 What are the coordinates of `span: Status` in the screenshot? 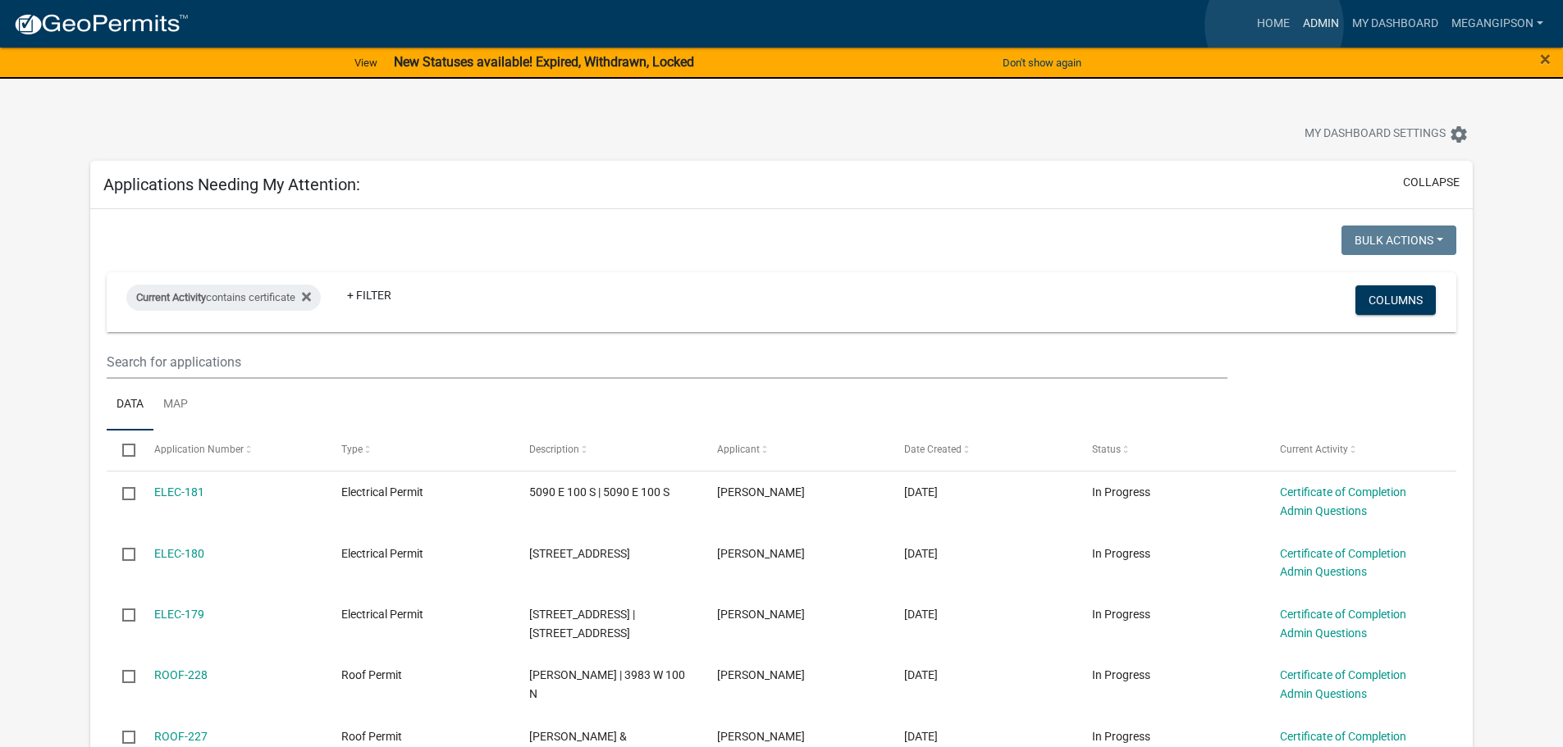 It's located at (1106, 450).